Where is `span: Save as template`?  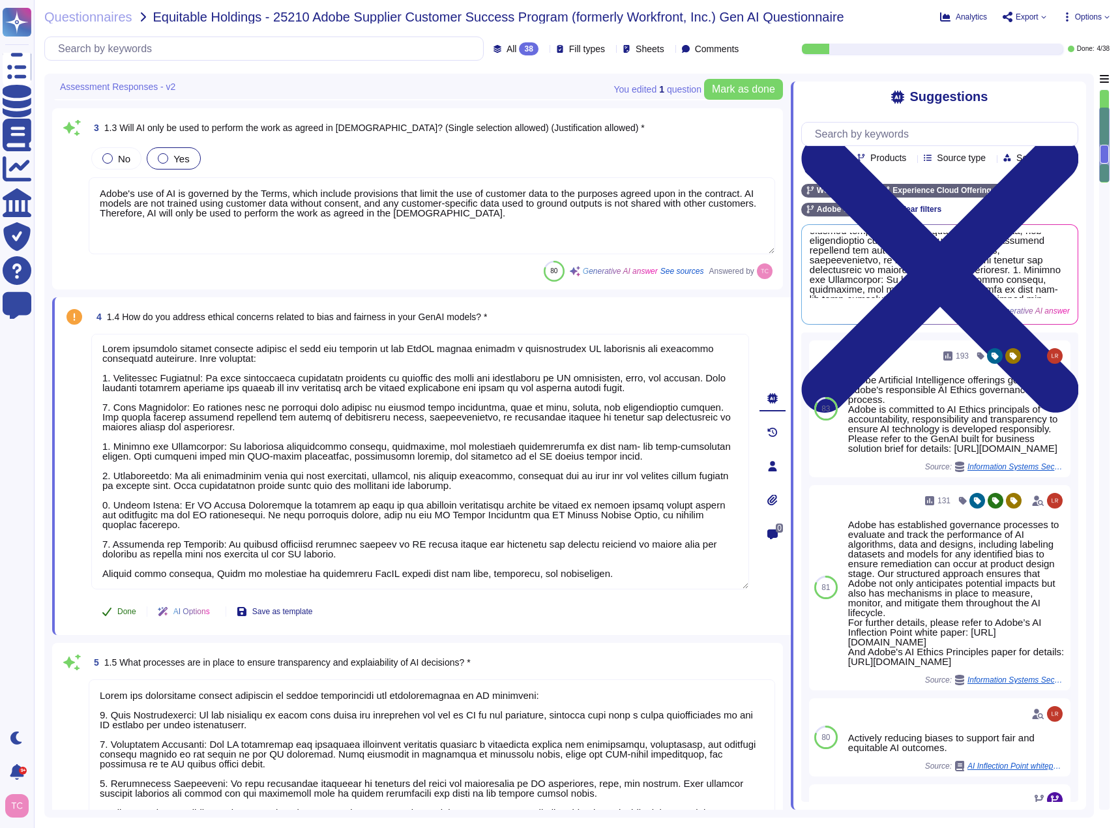 span: Save as template is located at coordinates (282, 612).